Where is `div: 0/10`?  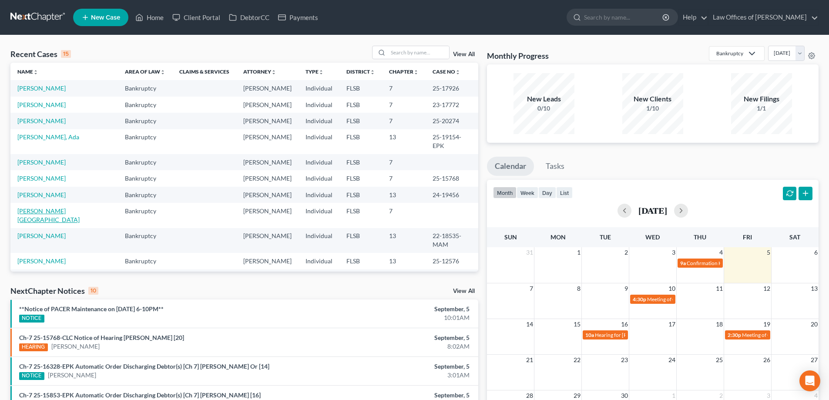
div: 0/10 is located at coordinates (544, 108).